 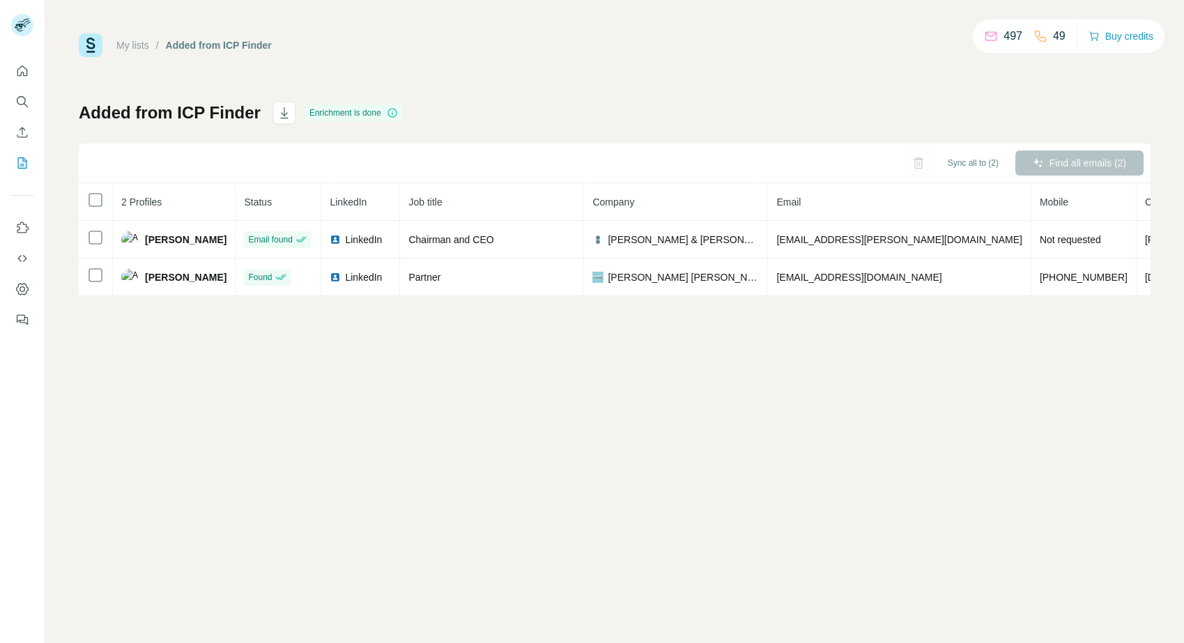 I want to click on span: Company, so click(x=613, y=202).